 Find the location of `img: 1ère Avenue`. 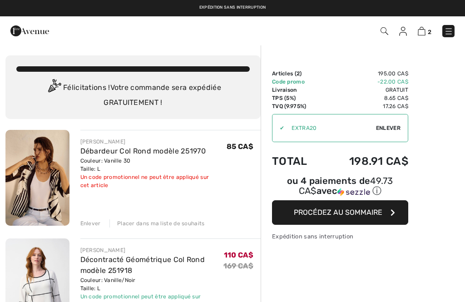

img: 1ère Avenue is located at coordinates (29, 31).